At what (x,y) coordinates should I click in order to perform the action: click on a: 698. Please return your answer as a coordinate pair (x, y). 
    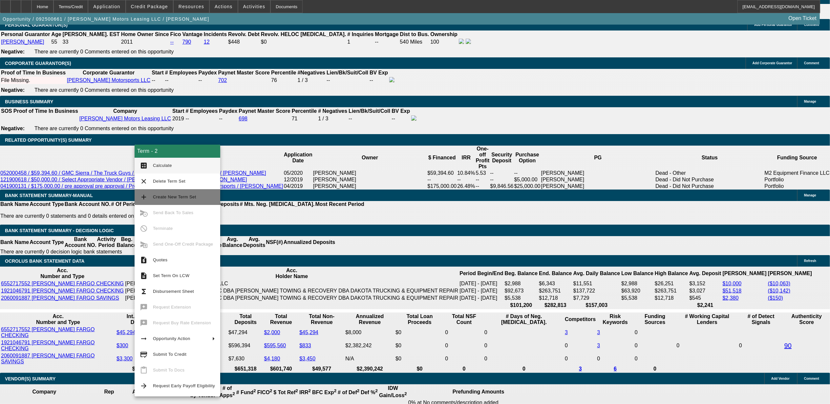
    Looking at the image, I should click on (243, 118).